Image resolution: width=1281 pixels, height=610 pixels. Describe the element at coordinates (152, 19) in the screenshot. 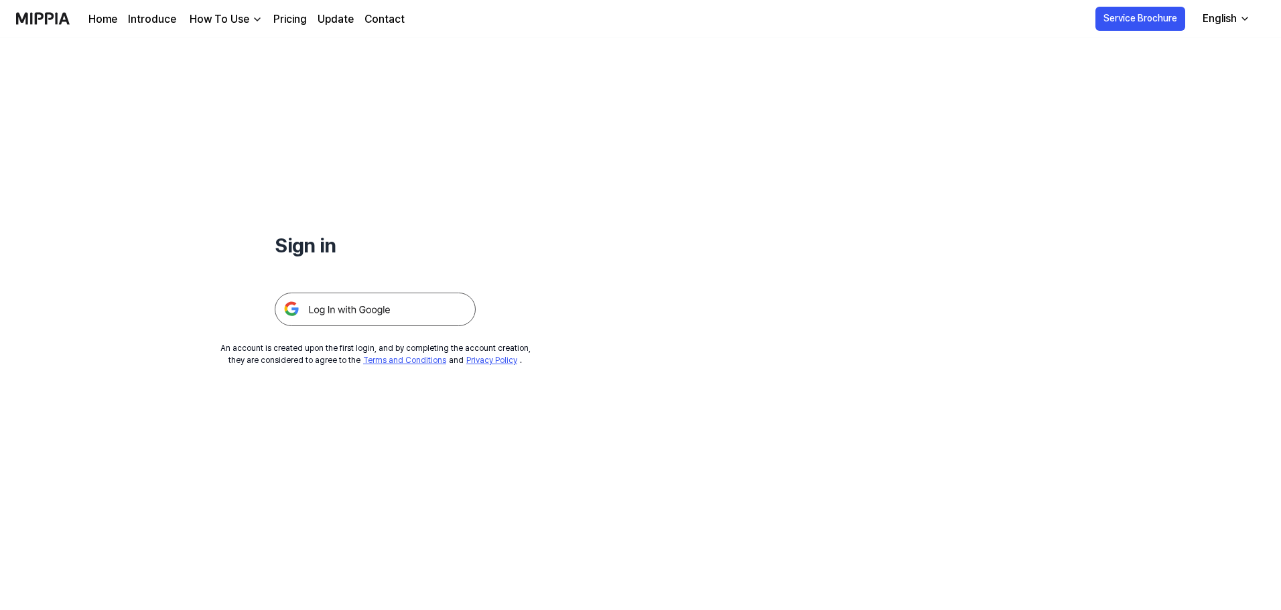

I see `a: Introduce` at that location.